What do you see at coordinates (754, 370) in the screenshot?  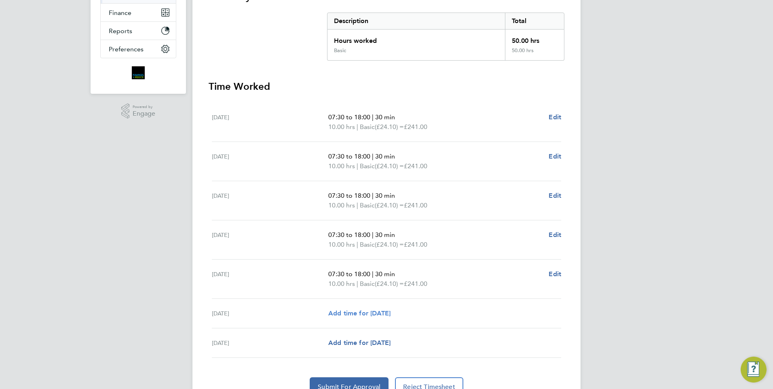 I see `button: Engage Resource Center` at bounding box center [754, 370].